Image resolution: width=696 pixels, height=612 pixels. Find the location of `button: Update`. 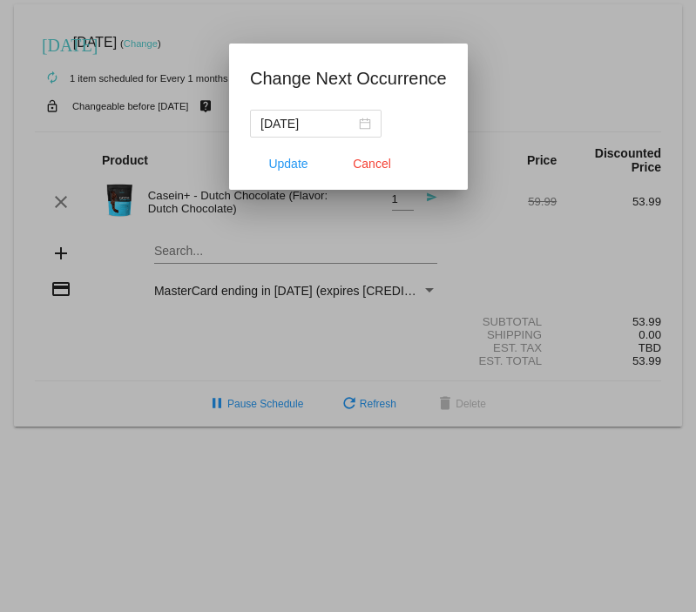

button: Update is located at coordinates (288, 164).